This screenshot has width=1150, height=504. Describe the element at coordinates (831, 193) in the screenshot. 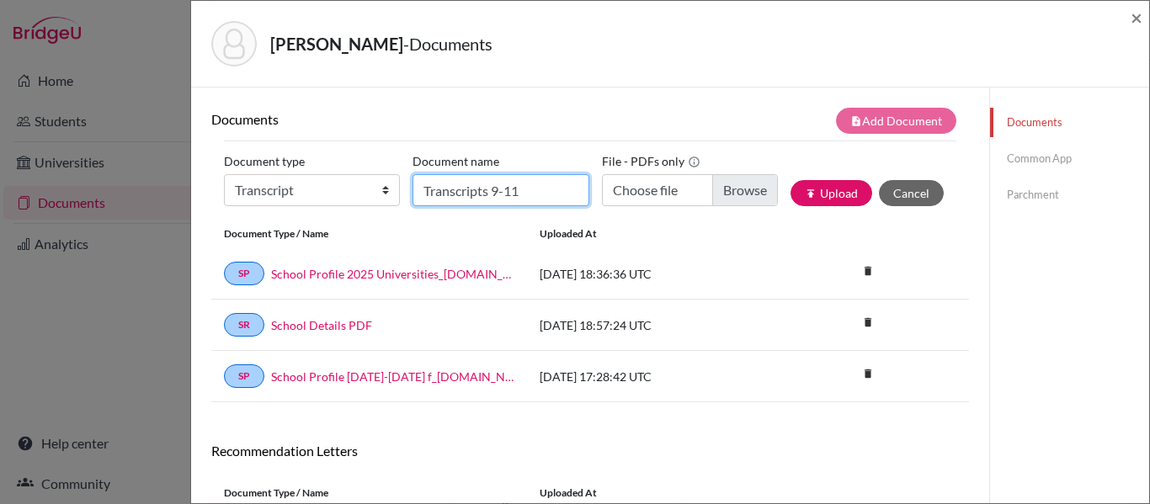

I see `button: publishUpload` at that location.